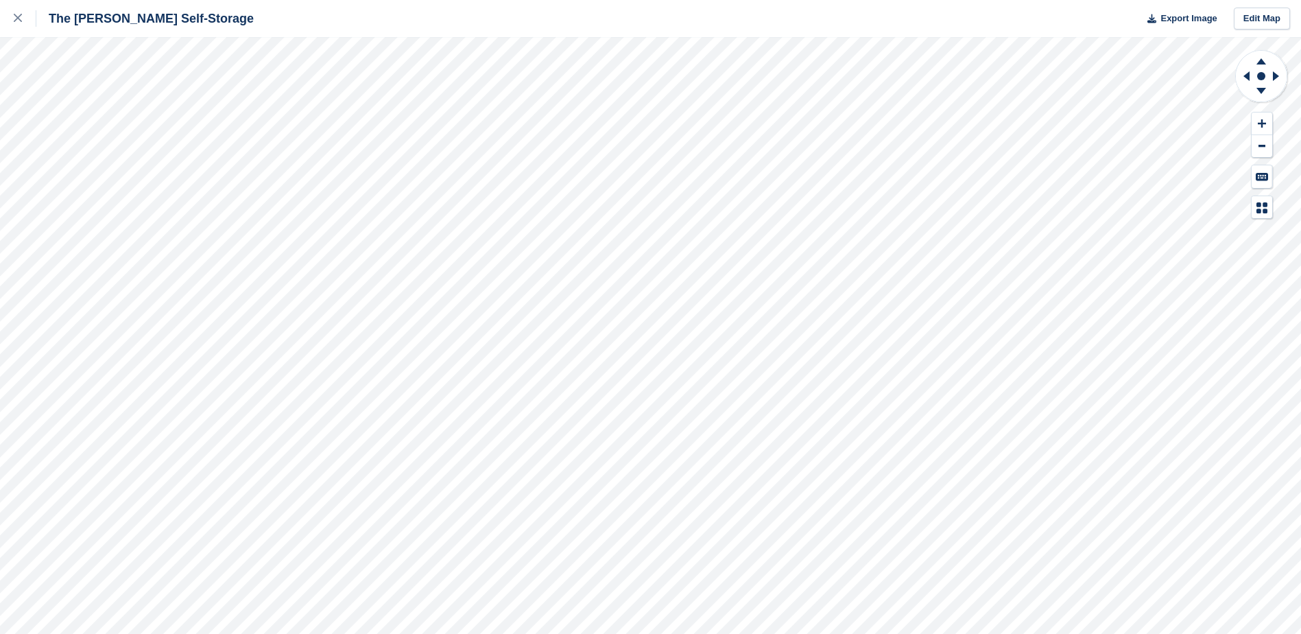  Describe the element at coordinates (1262, 176) in the screenshot. I see `button: Keyboard Shortcuts` at that location.